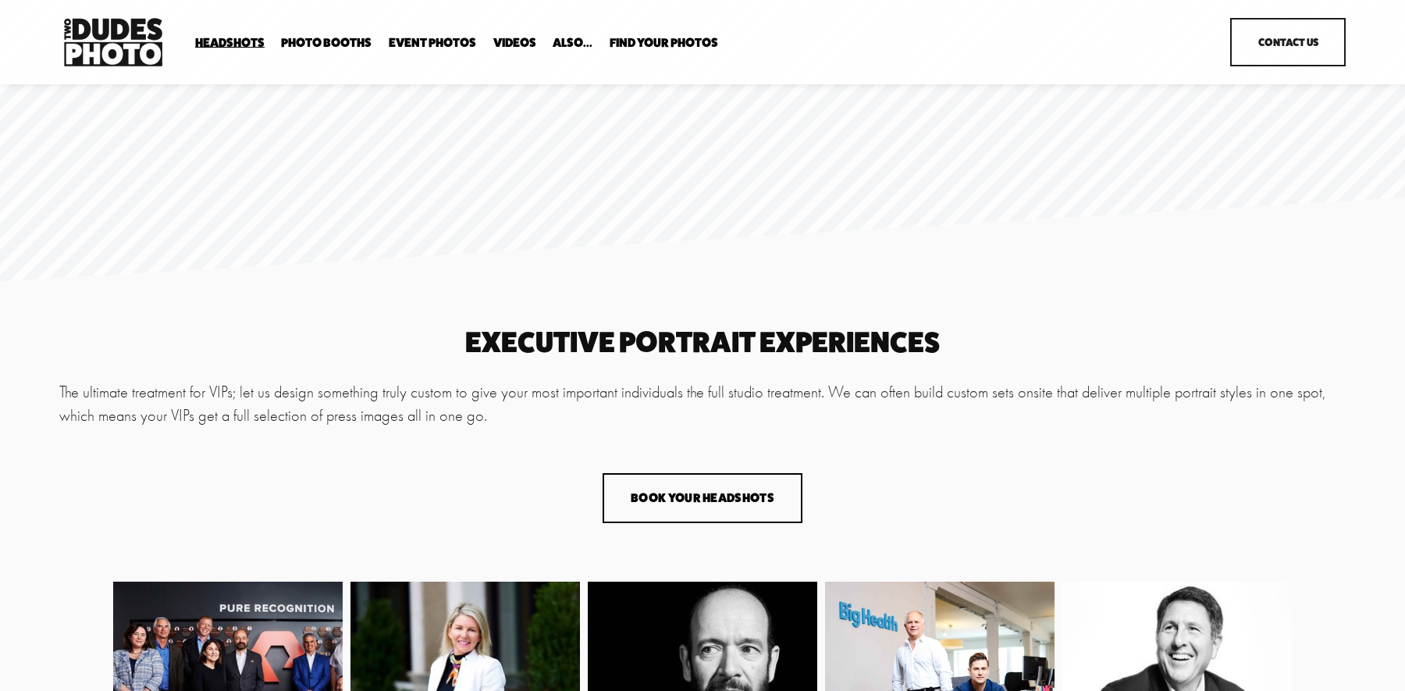  What do you see at coordinates (1288, 42) in the screenshot?
I see `a: Contact Us` at bounding box center [1288, 42].